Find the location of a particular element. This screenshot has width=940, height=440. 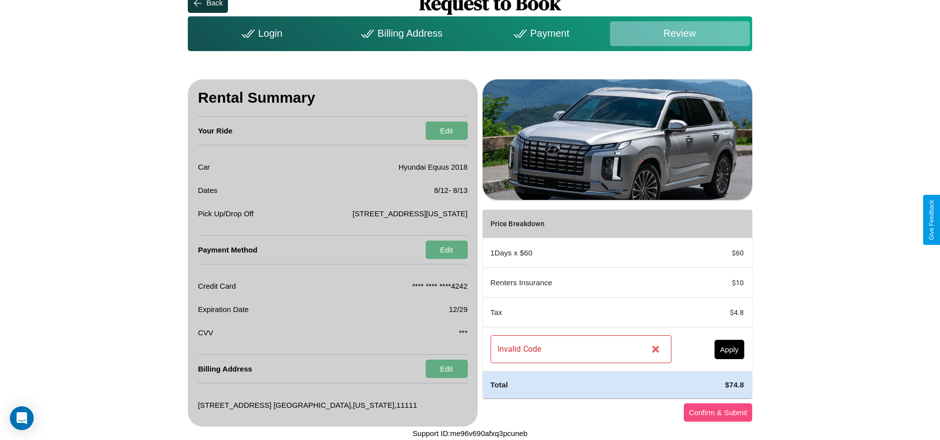

p: Dates is located at coordinates (207, 190).